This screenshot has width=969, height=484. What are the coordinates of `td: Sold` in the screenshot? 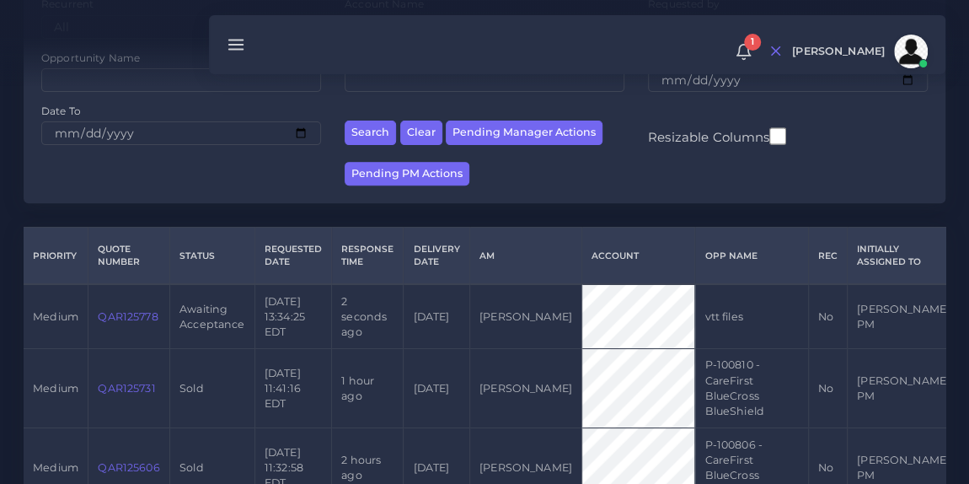 It's located at (211, 388).